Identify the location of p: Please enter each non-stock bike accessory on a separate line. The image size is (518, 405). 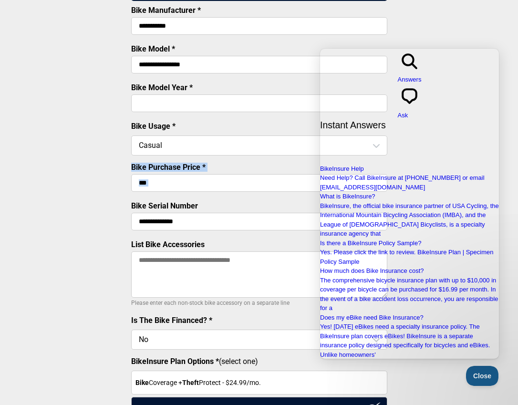
(259, 303).